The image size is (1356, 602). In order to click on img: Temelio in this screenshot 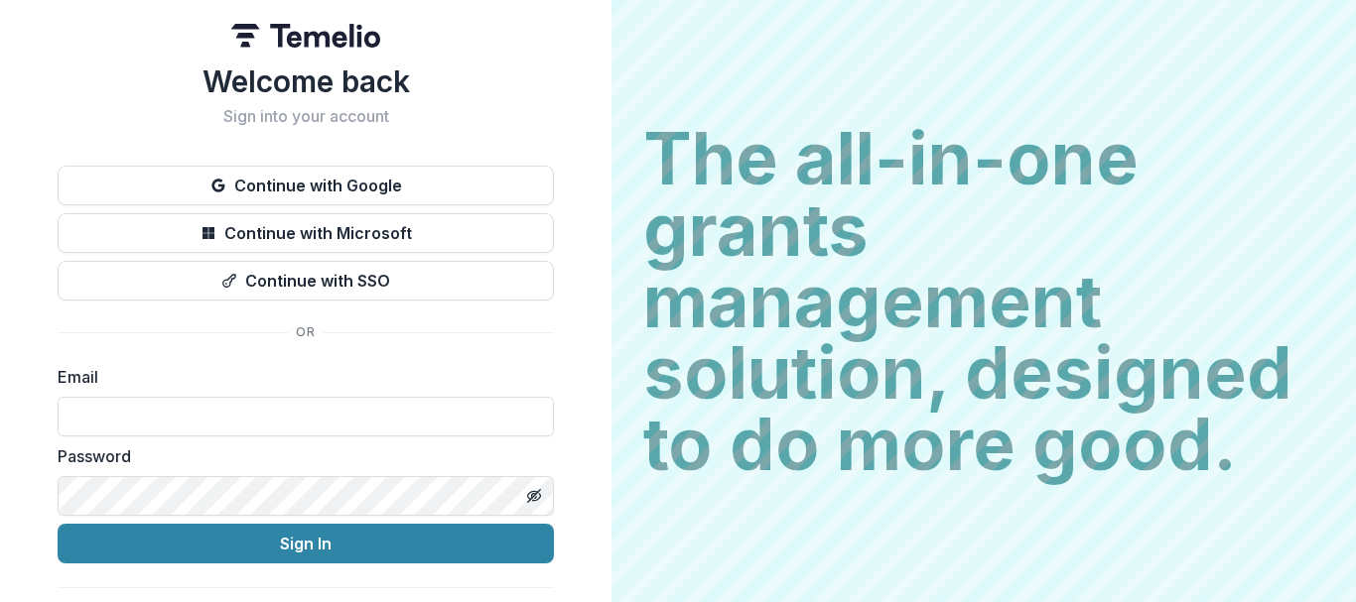, I will do `click(306, 36)`.